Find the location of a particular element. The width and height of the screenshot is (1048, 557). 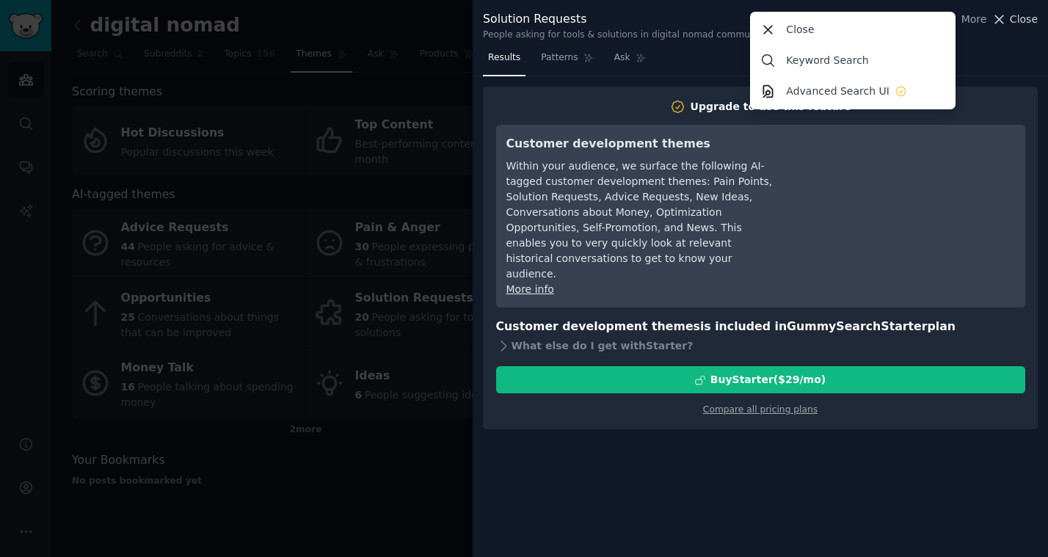

a: Results is located at coordinates (504, 61).